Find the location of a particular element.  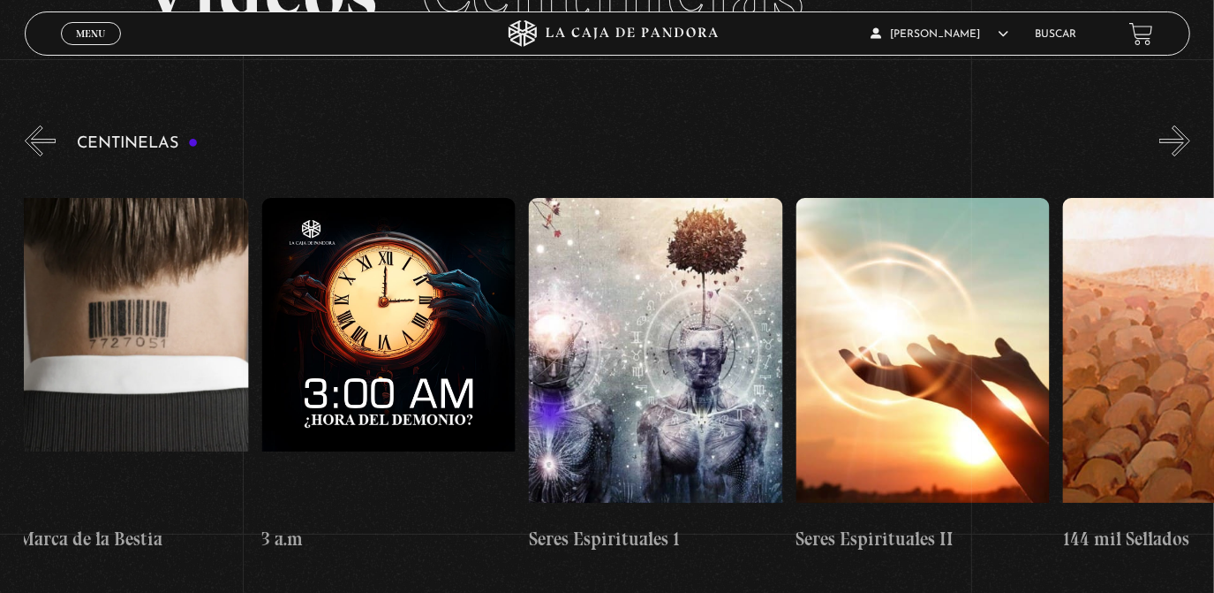

span: Menu is located at coordinates (90, 34).